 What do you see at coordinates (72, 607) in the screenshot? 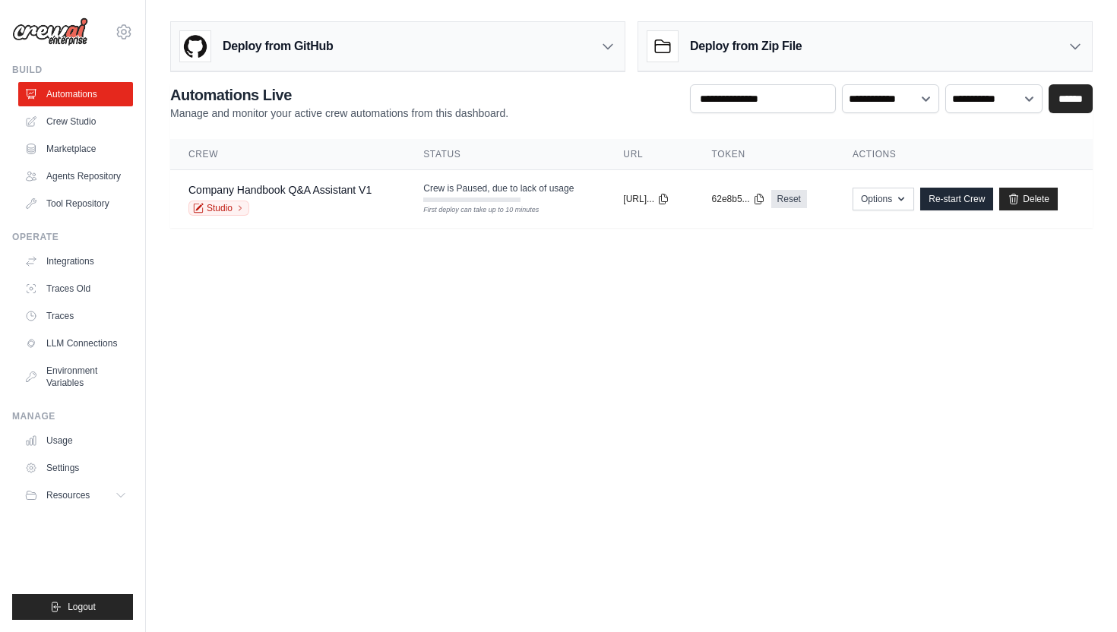
I see `button: Logout` at bounding box center [72, 607].